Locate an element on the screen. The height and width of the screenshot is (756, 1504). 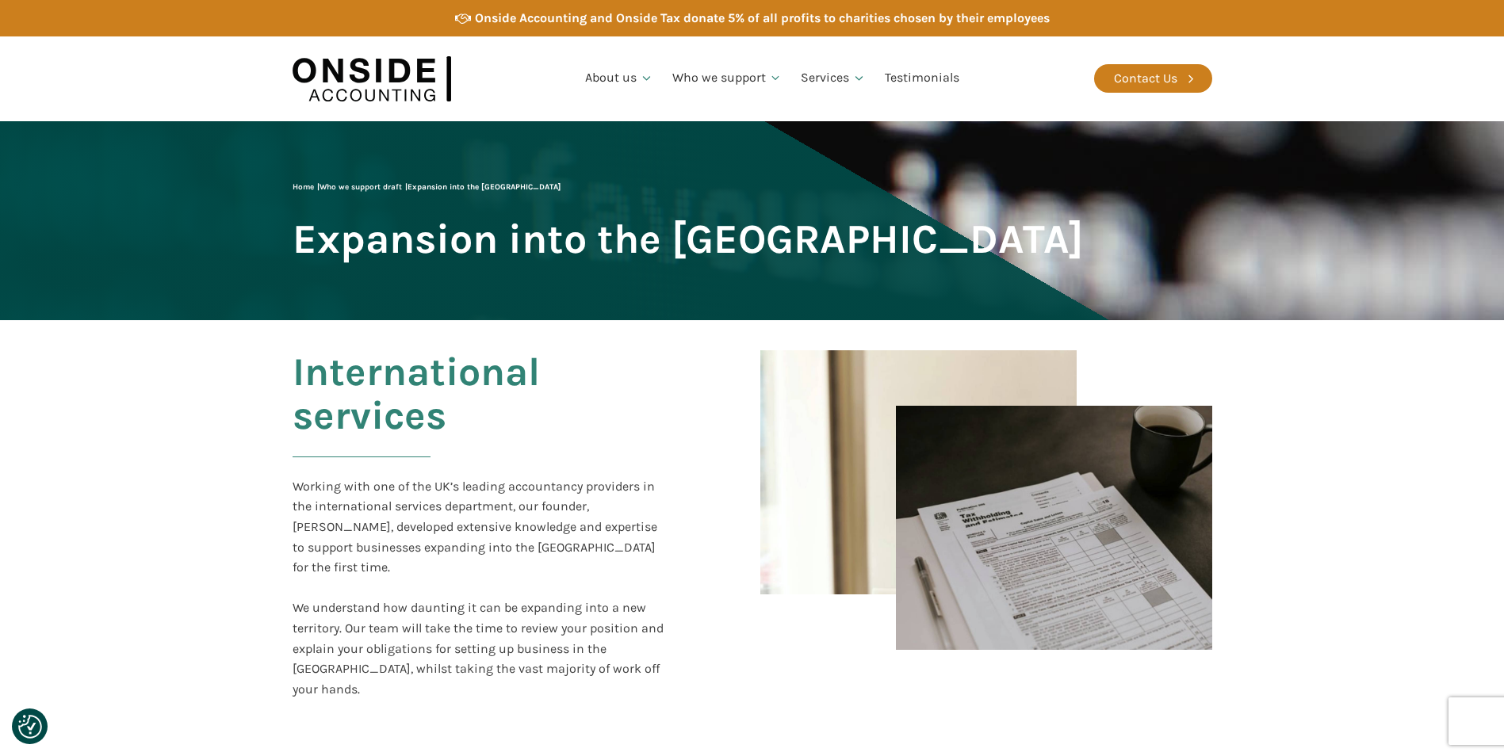
button: Consent Preferences is located at coordinates (30, 727).